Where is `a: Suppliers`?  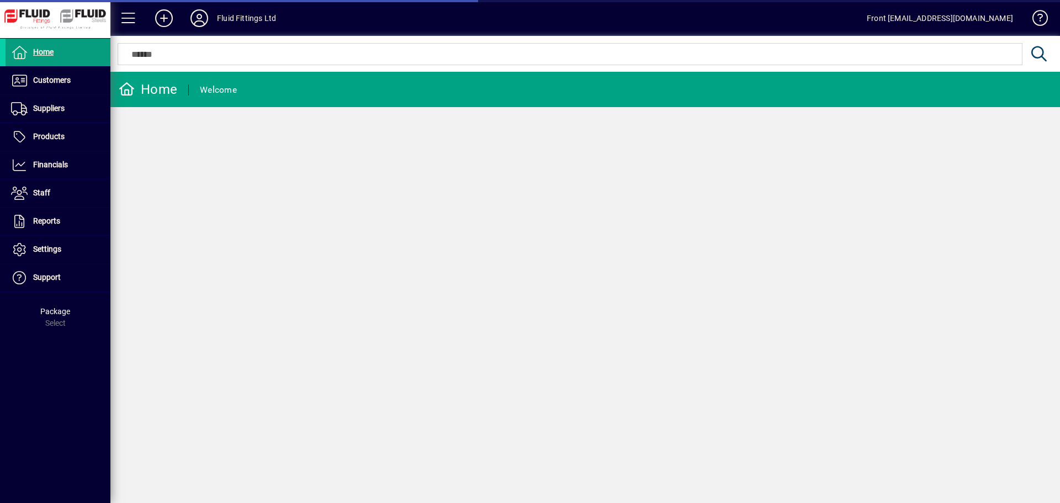
a: Suppliers is located at coordinates (58, 109).